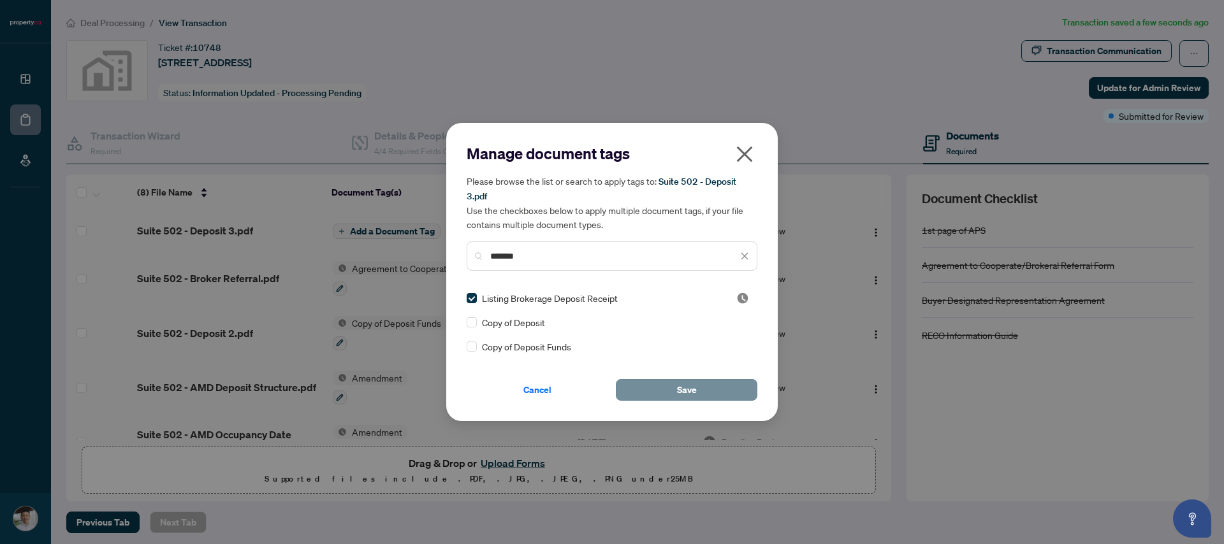 The image size is (1224, 544). What do you see at coordinates (527, 347) in the screenshot?
I see `span: Copy of Deposit Funds` at bounding box center [527, 347].